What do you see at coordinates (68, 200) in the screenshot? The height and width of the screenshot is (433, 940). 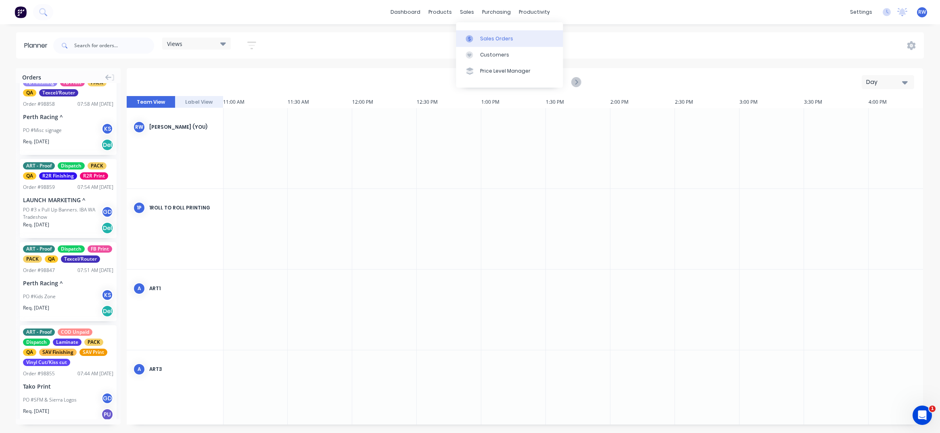 I see `div: LAUNCH MARKETING ^` at bounding box center [68, 200].